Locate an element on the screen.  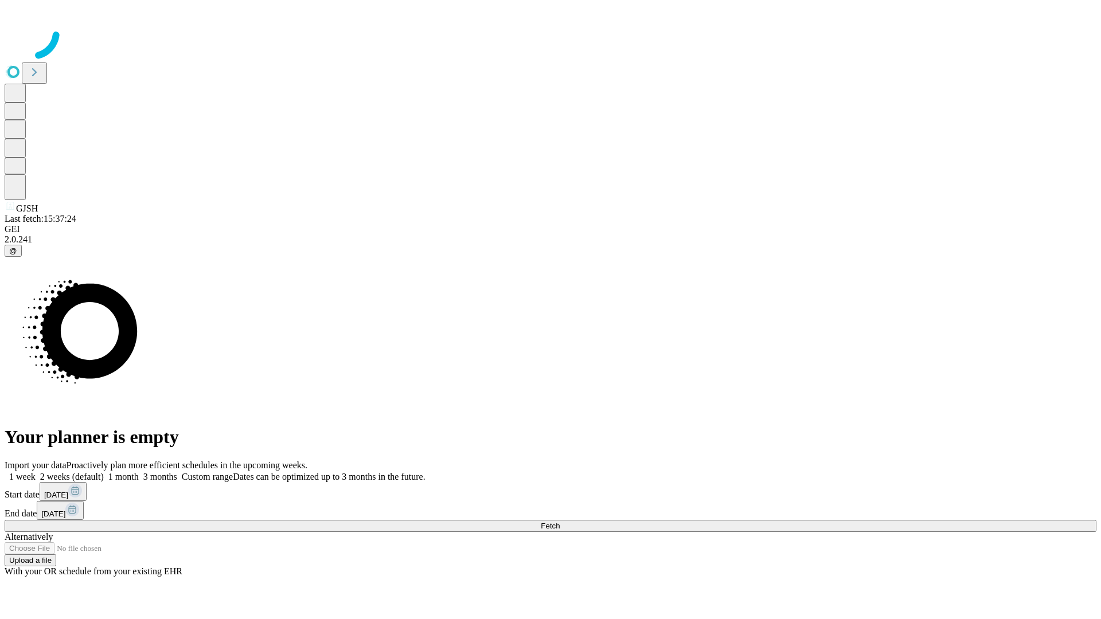
span: Last fetch: 15:37:24 is located at coordinates (40, 218).